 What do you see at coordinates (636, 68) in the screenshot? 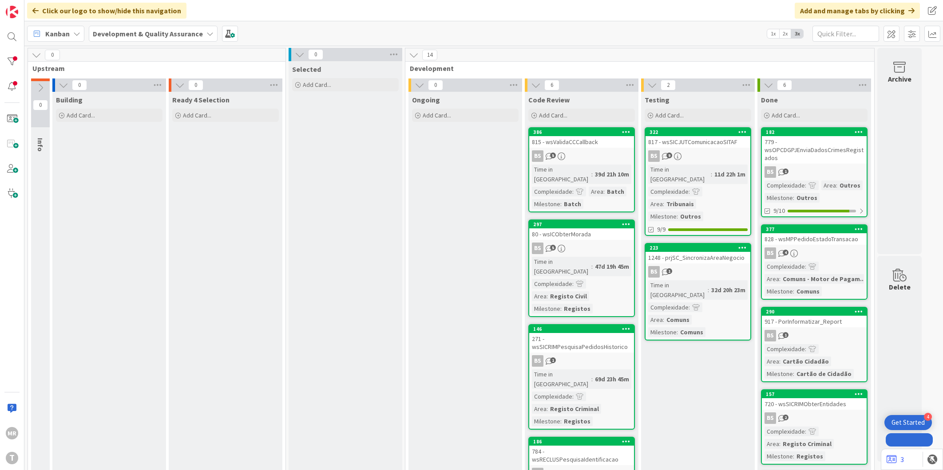
I see `span: Development` at bounding box center [636, 68].